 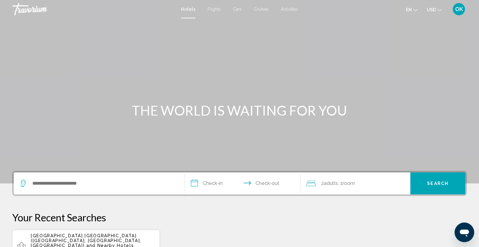 What do you see at coordinates (346, 183) in the screenshot?
I see `span: , 1` at bounding box center [346, 183].